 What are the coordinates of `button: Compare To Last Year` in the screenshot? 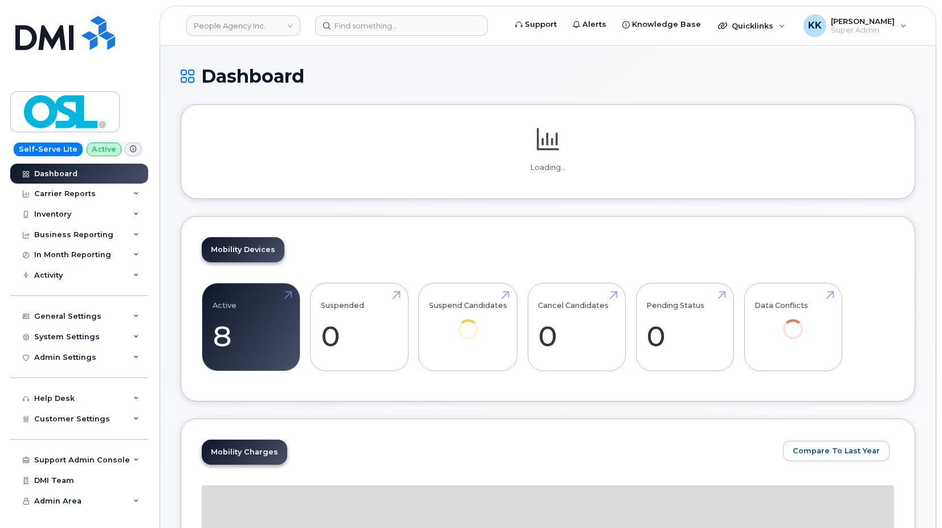 It's located at (836, 451).